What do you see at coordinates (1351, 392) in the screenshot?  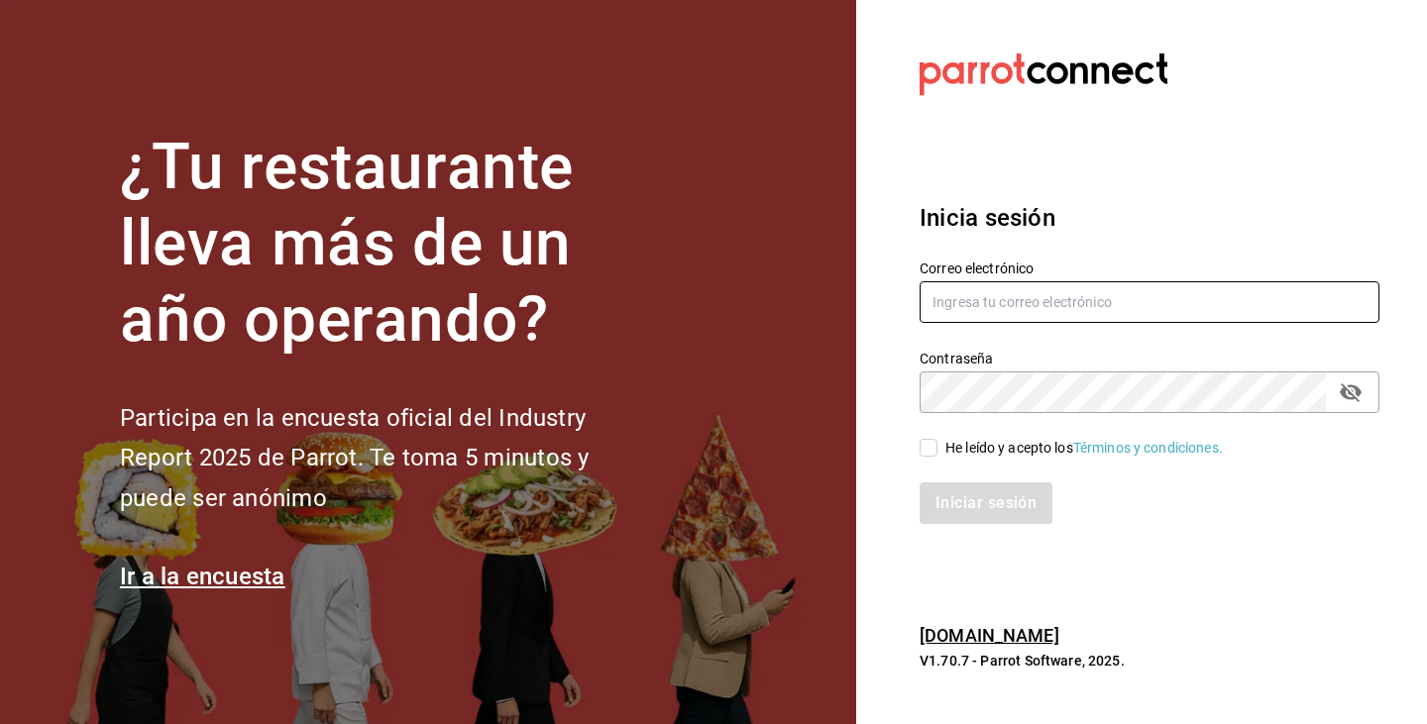 I see `button: passwordField` at bounding box center [1351, 392].